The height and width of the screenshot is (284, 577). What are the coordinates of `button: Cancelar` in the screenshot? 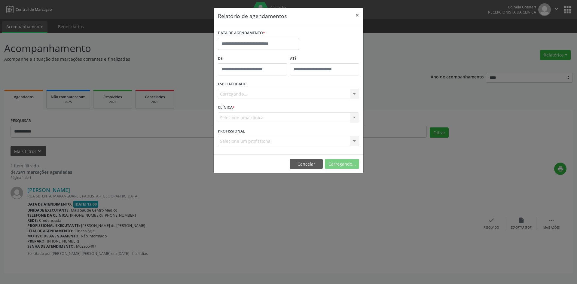 It's located at (306, 164).